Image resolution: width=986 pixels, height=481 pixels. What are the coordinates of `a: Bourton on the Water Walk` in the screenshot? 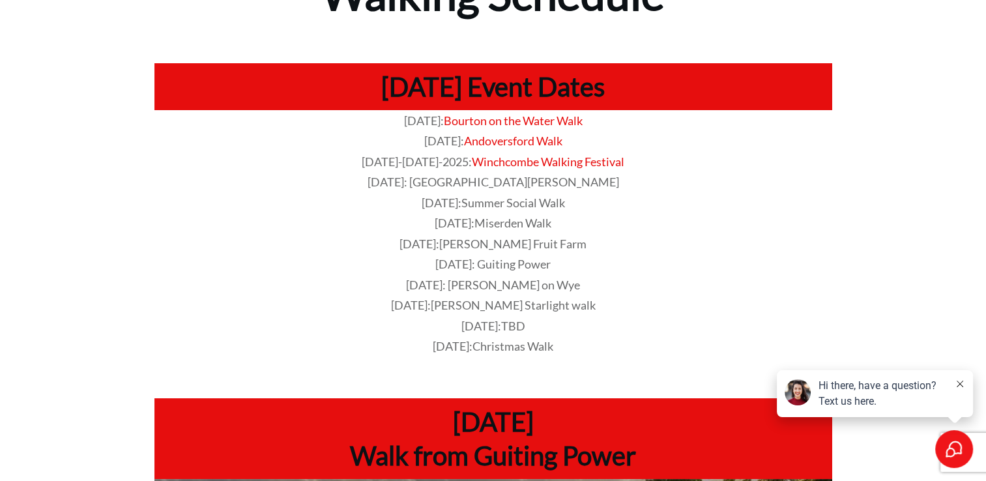 It's located at (513, 121).